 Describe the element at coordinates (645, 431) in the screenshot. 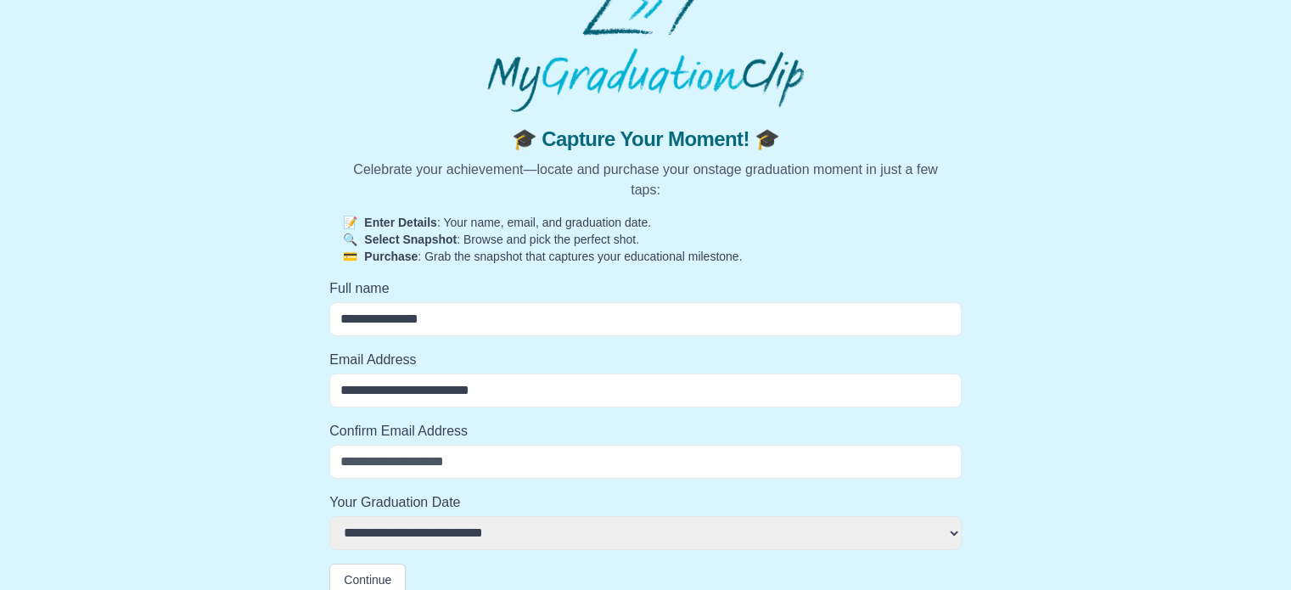

I see `label: Confirm Email Address` at that location.